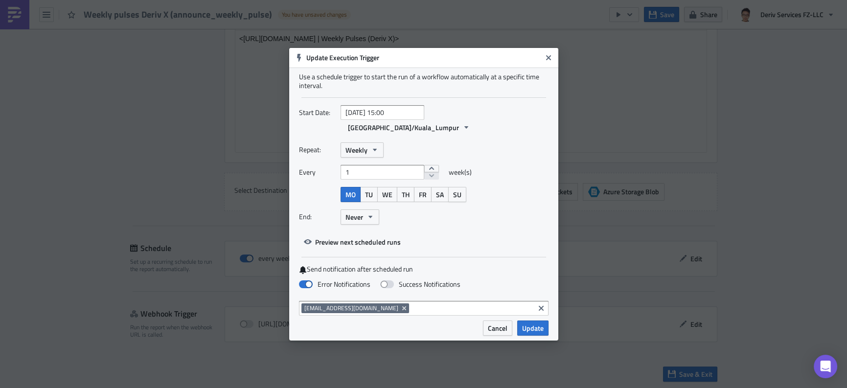 This screenshot has height=388, width=847. What do you see at coordinates (457, 194) in the screenshot?
I see `button: SU` at bounding box center [457, 194].